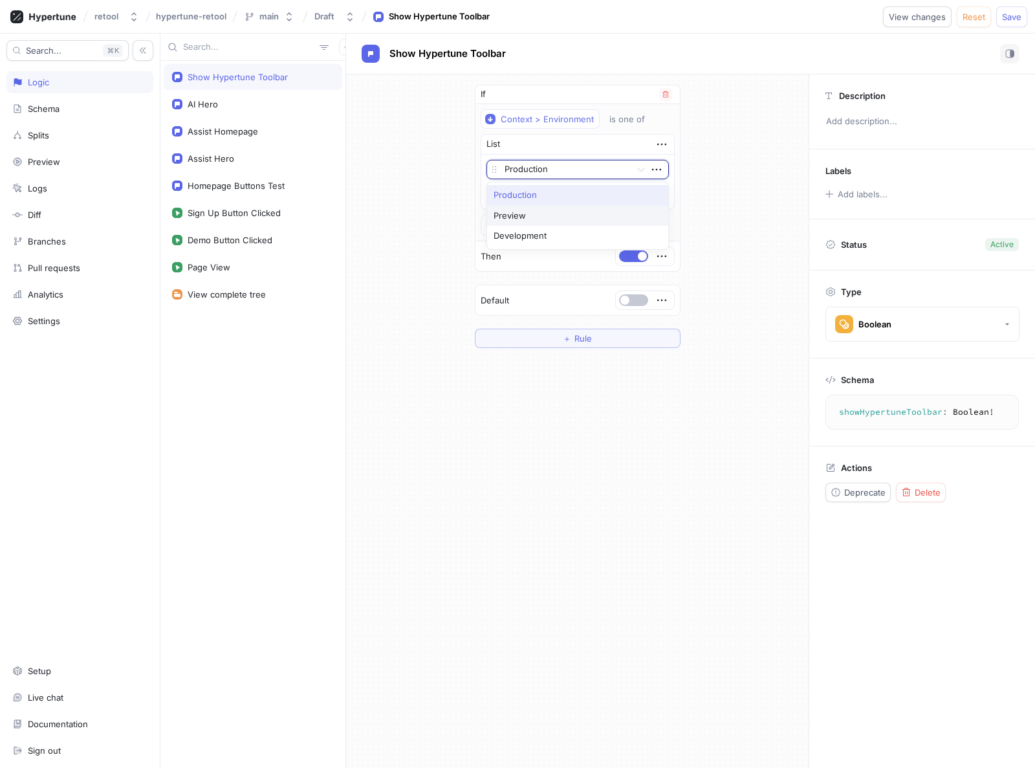 This screenshot has height=768, width=1035. What do you see at coordinates (45, 294) in the screenshot?
I see `div: Analytics` at bounding box center [45, 294].